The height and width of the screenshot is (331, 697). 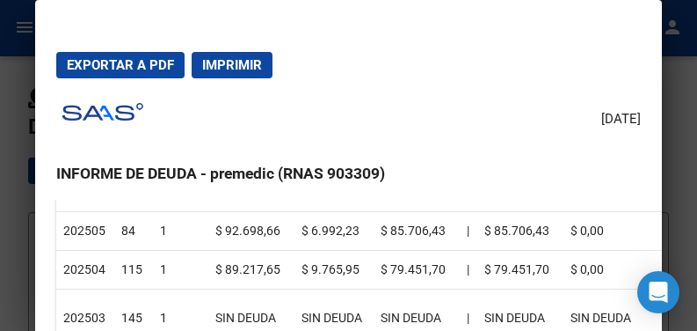 What do you see at coordinates (232, 65) in the screenshot?
I see `span: Imprimir` at bounding box center [232, 65].